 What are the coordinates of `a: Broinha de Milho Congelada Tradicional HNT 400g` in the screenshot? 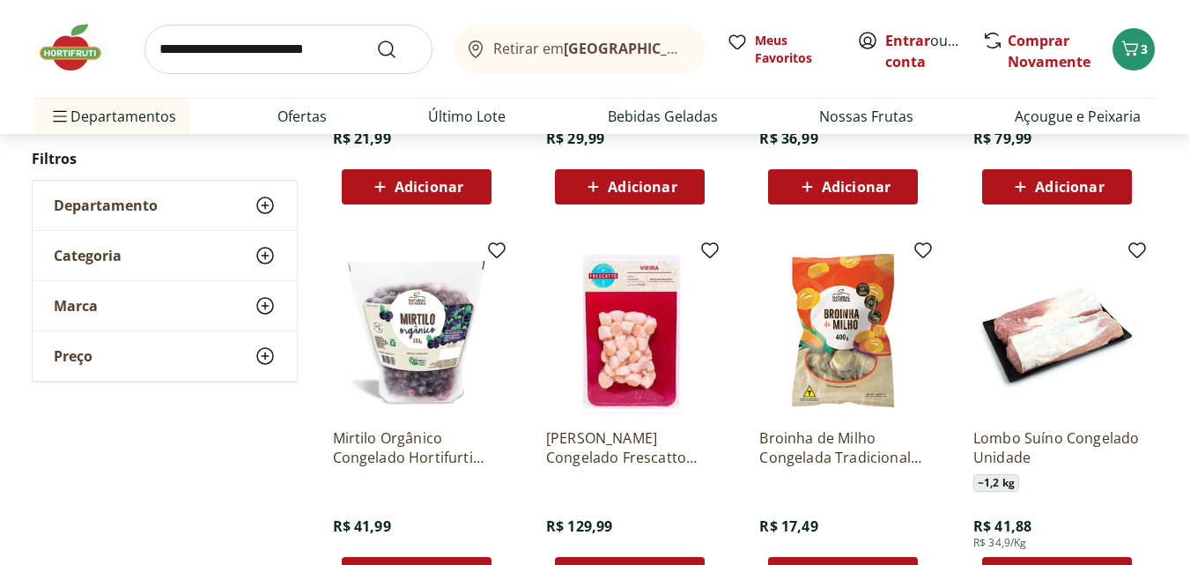 It's located at (843, 447).